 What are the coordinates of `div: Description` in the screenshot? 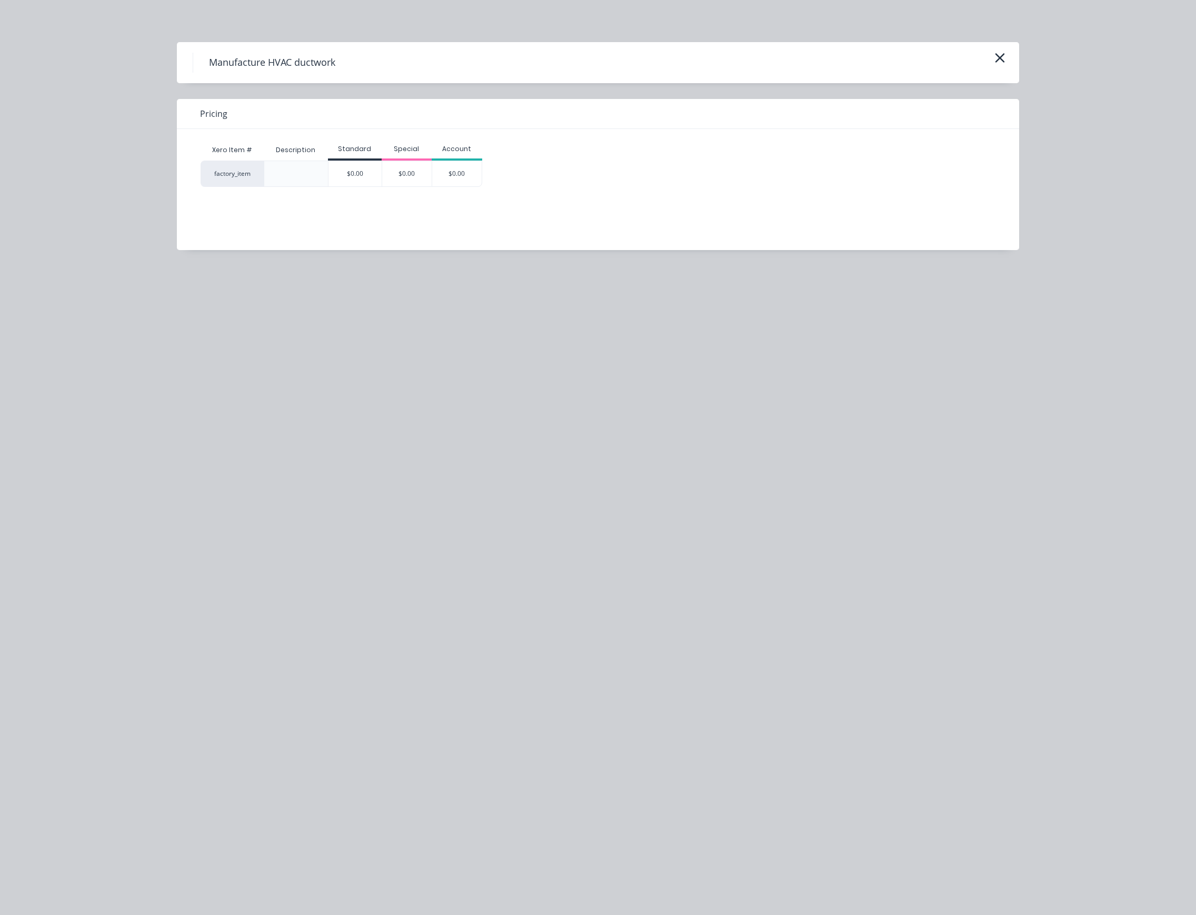 It's located at (295, 150).